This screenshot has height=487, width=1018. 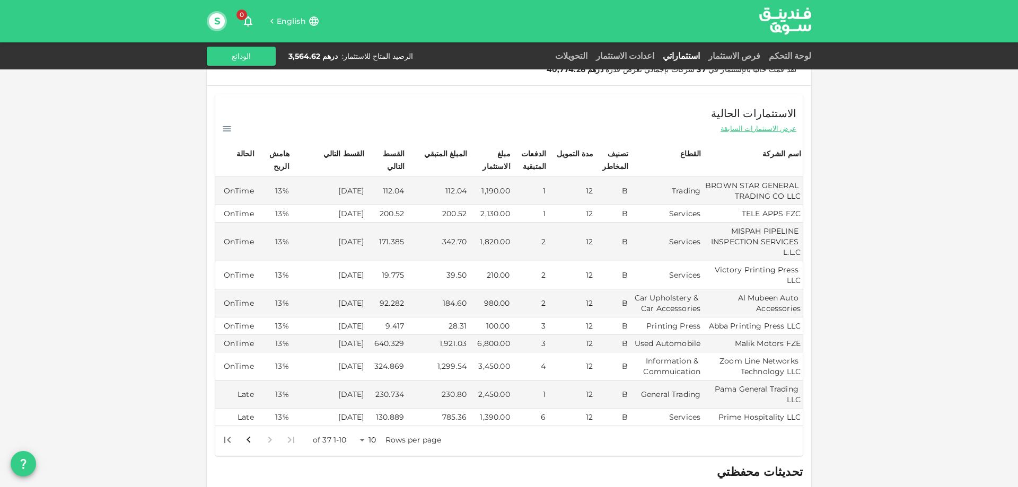 I want to click on td: 28.31, so click(x=438, y=326).